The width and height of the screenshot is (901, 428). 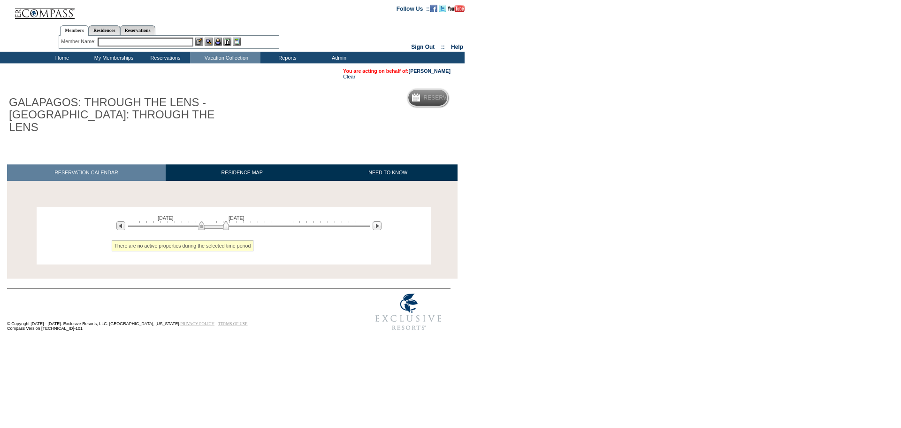 What do you see at coordinates (286, 57) in the screenshot?
I see `td: Reports` at bounding box center [286, 57].